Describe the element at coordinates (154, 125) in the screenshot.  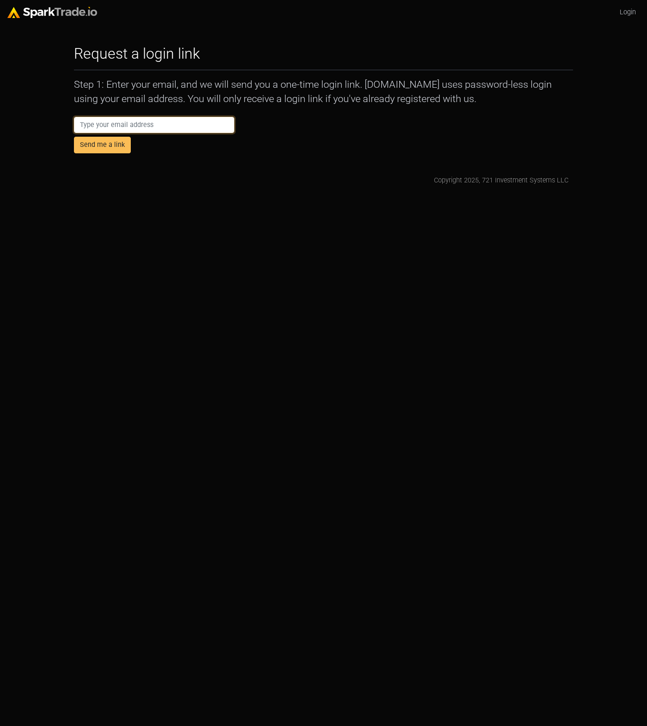
I see `input: Type your email address` at that location.